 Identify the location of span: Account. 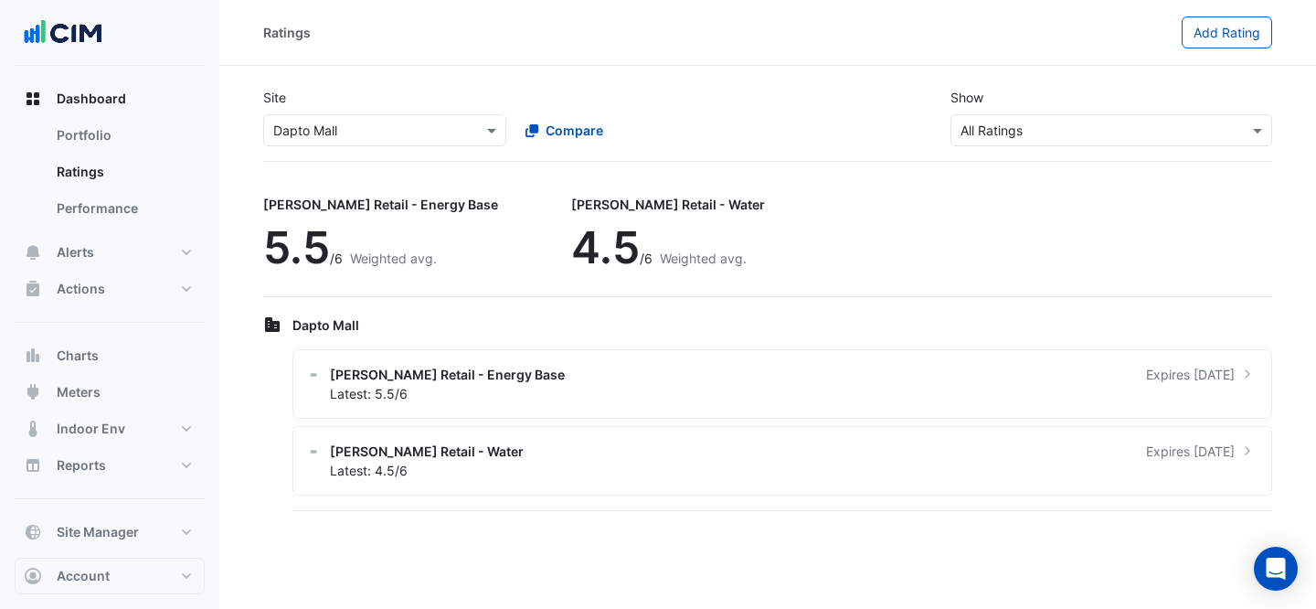
(83, 576).